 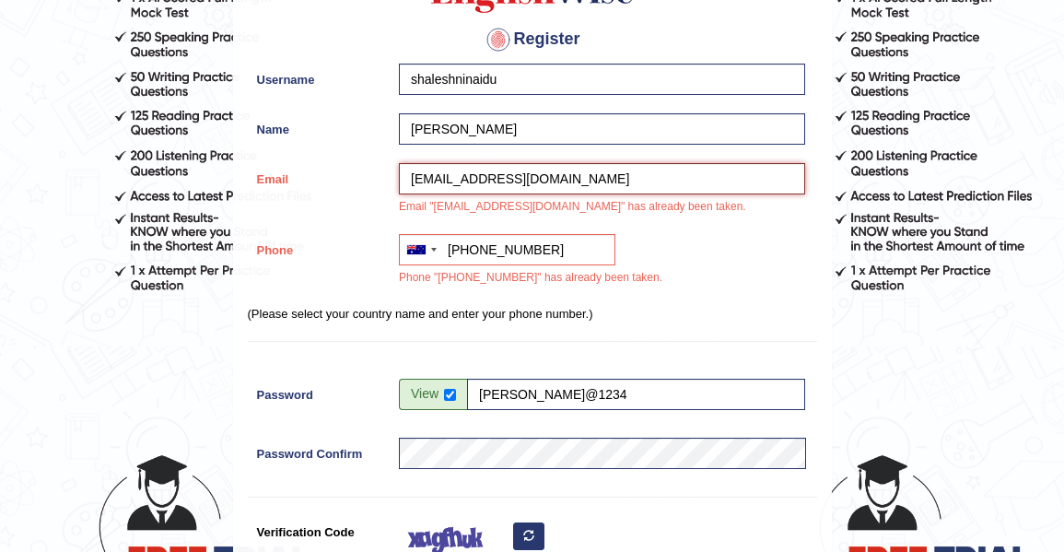 I want to click on label: Email, so click(x=319, y=175).